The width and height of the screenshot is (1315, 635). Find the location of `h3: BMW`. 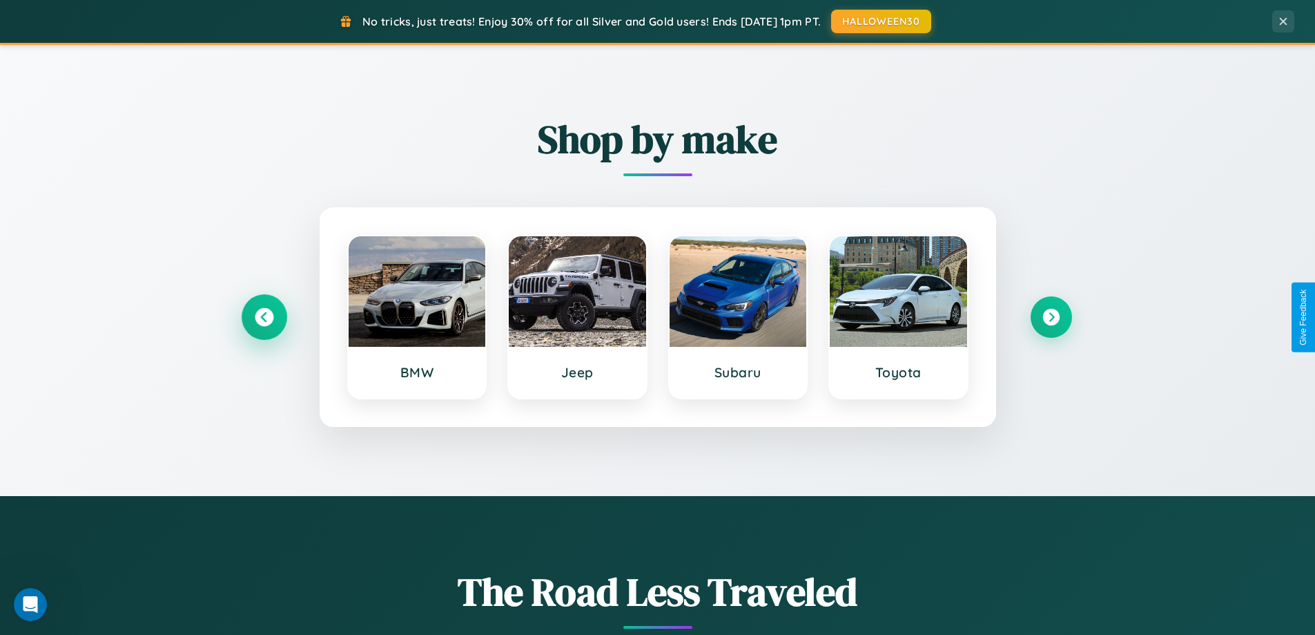

h3: BMW is located at coordinates (417, 372).